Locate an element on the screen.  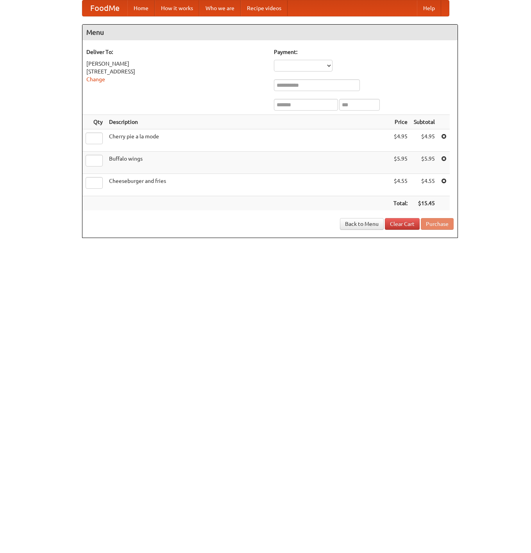
a: Recipe videos is located at coordinates (264, 8).